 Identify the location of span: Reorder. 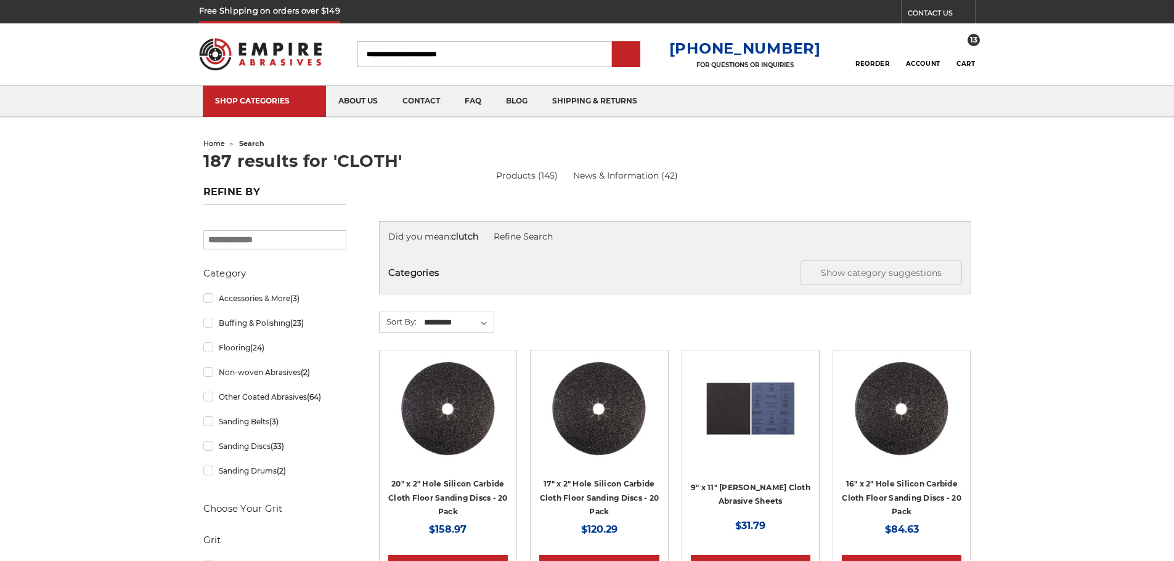
(872, 63).